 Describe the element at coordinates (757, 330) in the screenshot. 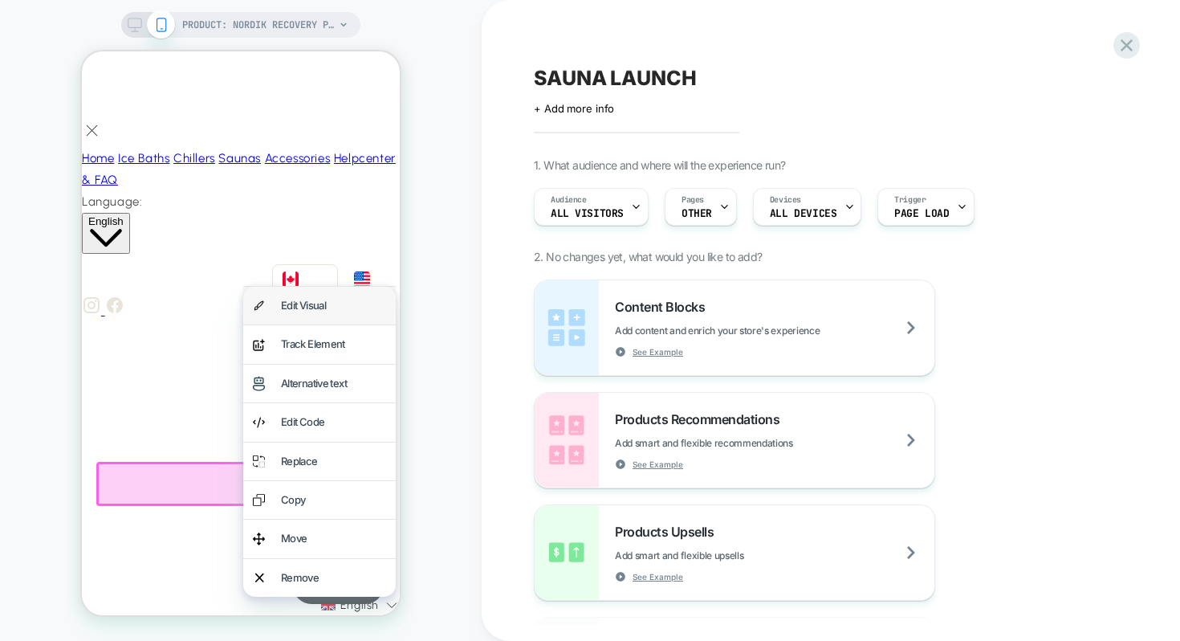

I see `span: Add content and enrich your store's experience` at that location.